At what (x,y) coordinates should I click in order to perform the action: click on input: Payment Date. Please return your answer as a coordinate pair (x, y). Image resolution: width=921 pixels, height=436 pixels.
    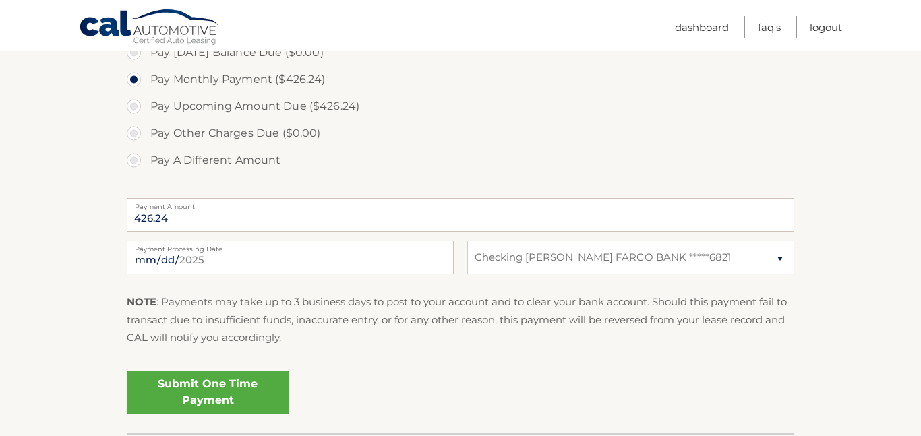
    Looking at the image, I should click on (290, 257).